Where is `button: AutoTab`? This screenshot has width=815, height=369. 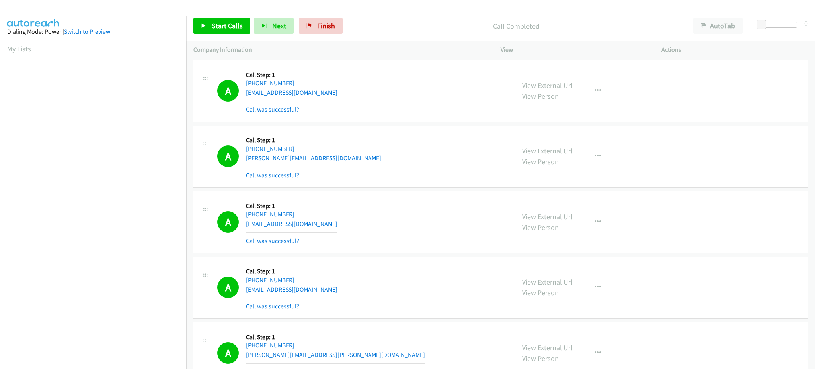
button: AutoTab is located at coordinates (718, 26).